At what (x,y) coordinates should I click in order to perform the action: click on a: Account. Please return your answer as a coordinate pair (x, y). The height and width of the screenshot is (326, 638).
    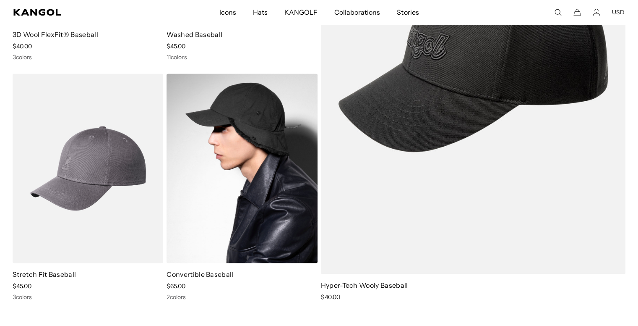
    Looking at the image, I should click on (597, 12).